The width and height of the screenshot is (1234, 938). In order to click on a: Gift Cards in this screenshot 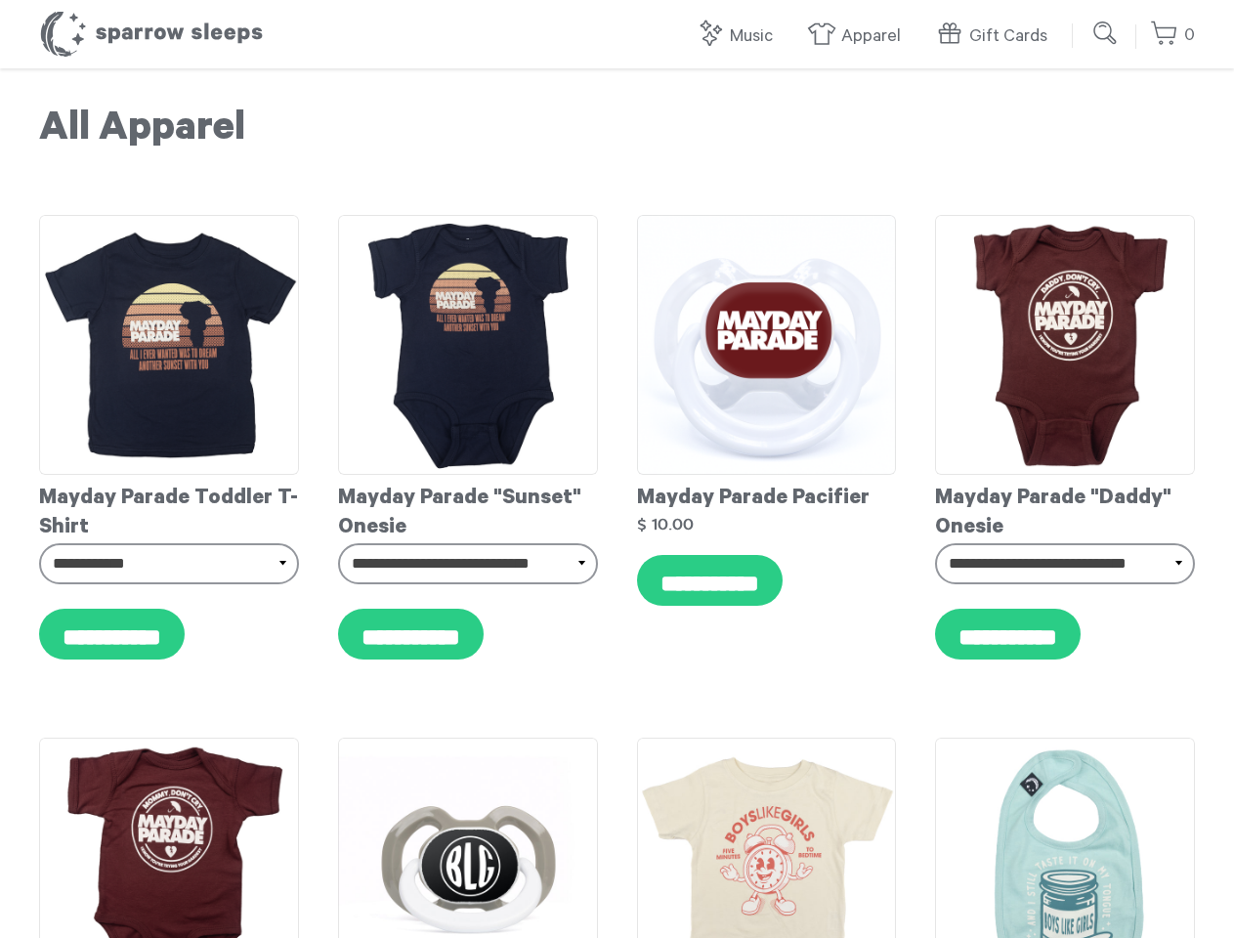, I will do `click(995, 36)`.